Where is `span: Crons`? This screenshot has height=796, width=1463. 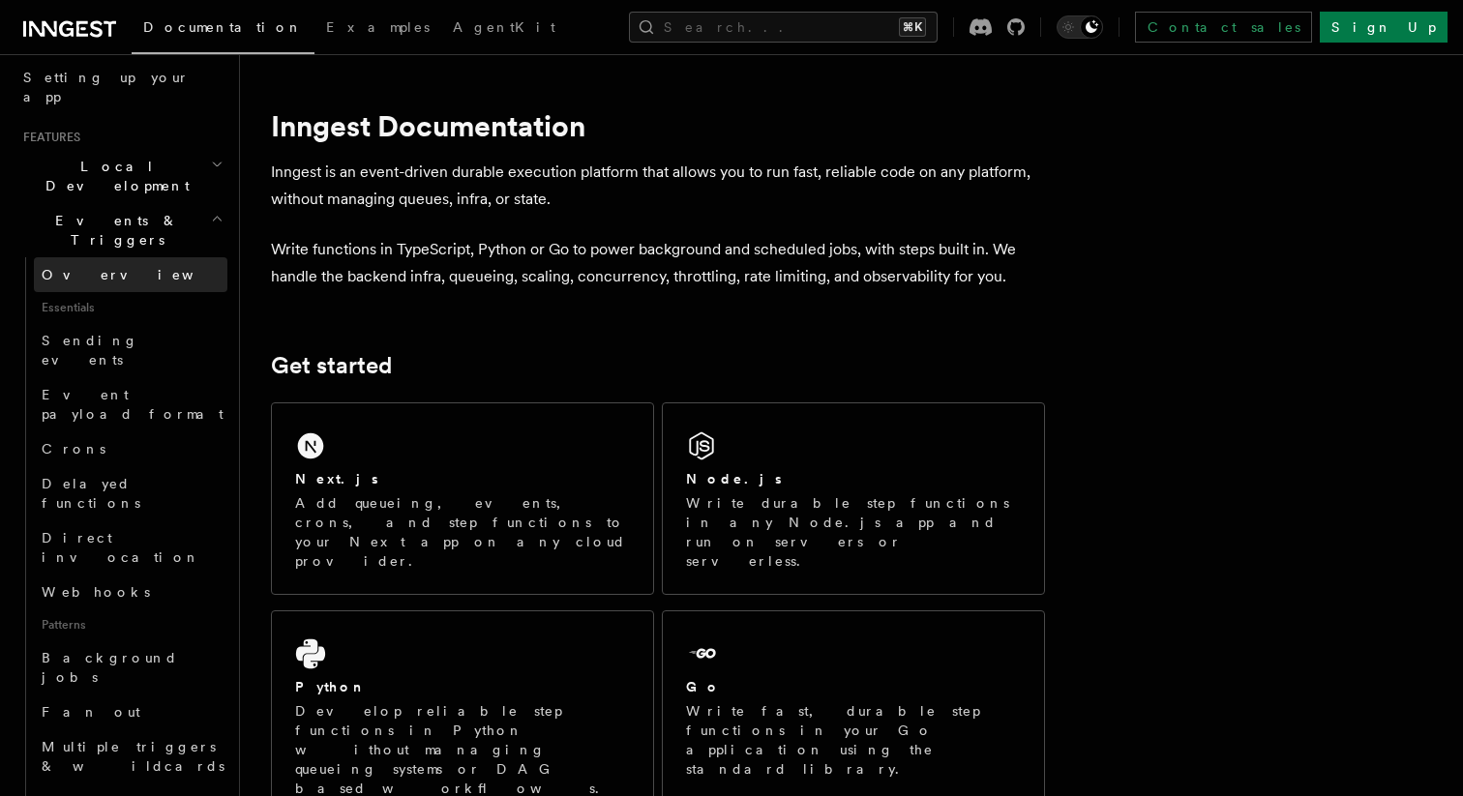 span: Crons is located at coordinates (74, 449).